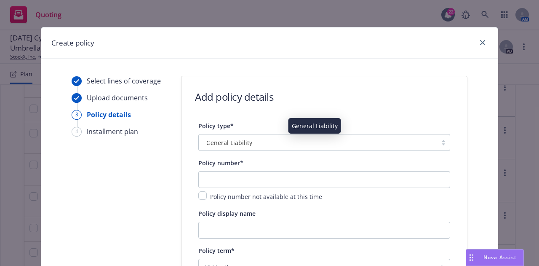 The height and width of the screenshot is (266, 539). Describe the element at coordinates (266, 196) in the screenshot. I see `span: Policy number not available at this time` at that location.